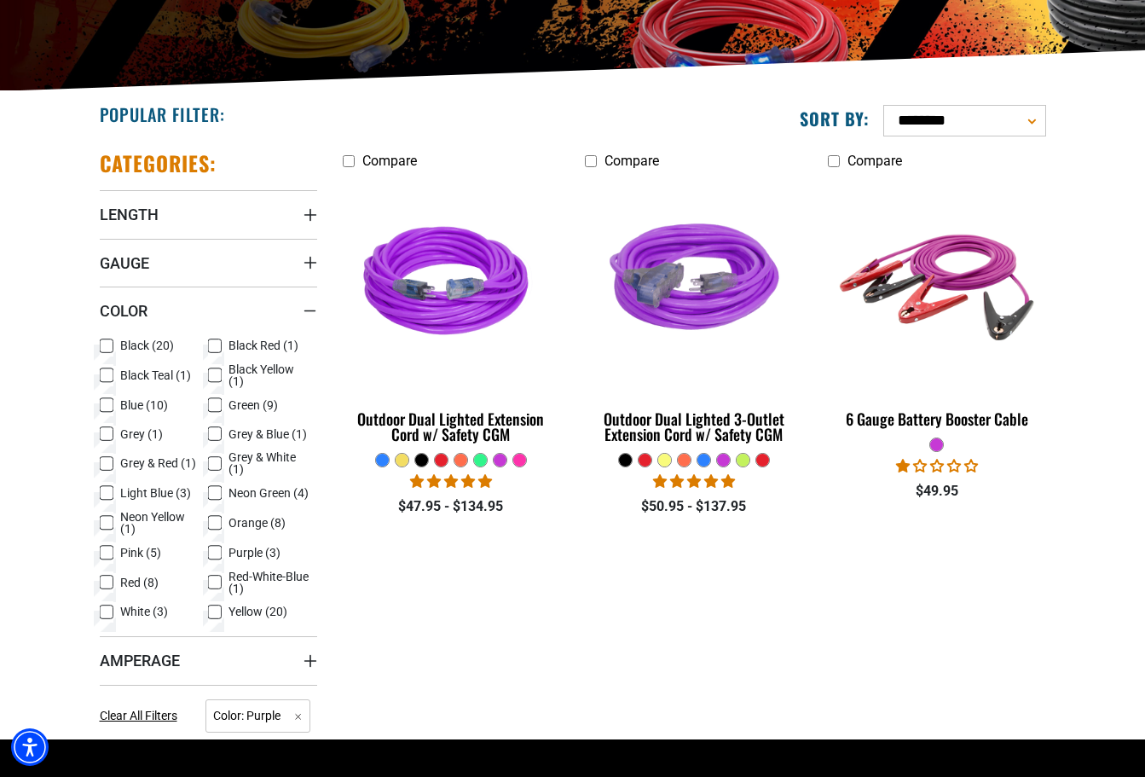 The image size is (1145, 777). What do you see at coordinates (257, 714) in the screenshot?
I see `a: Color: Purple` at bounding box center [257, 714].